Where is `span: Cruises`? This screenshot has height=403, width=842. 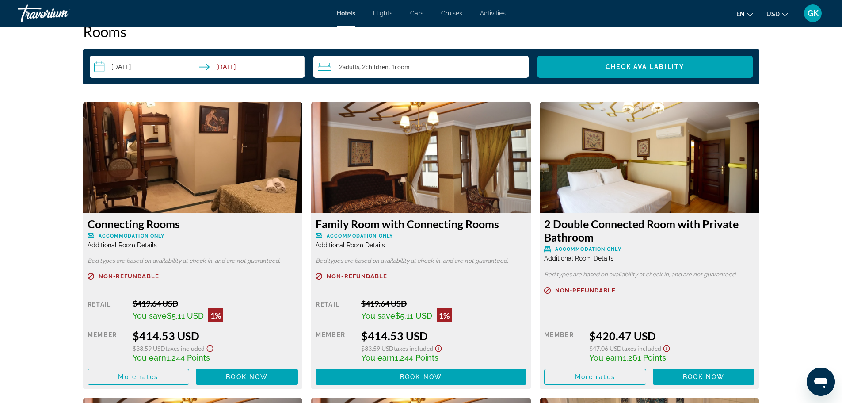 span: Cruises is located at coordinates (452, 13).